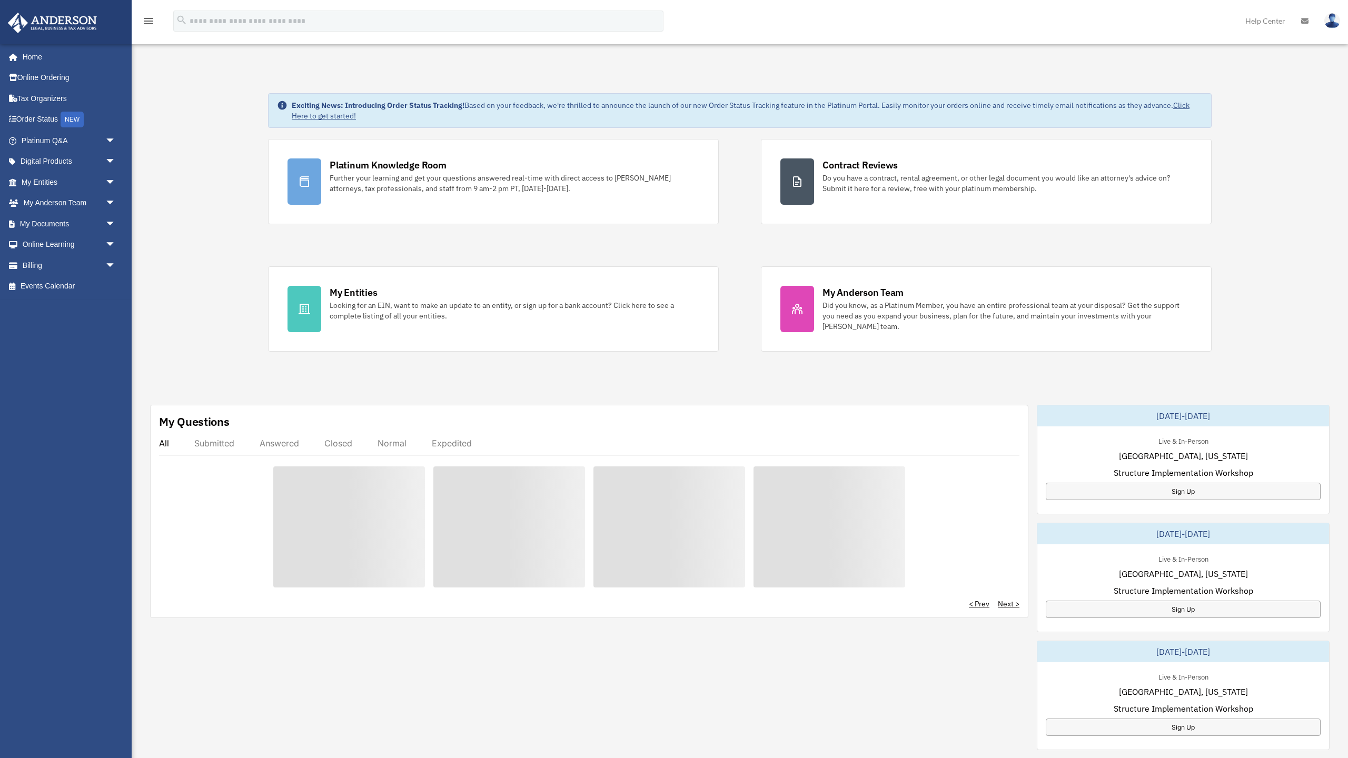  What do you see at coordinates (164, 443) in the screenshot?
I see `div: All` at bounding box center [164, 443].